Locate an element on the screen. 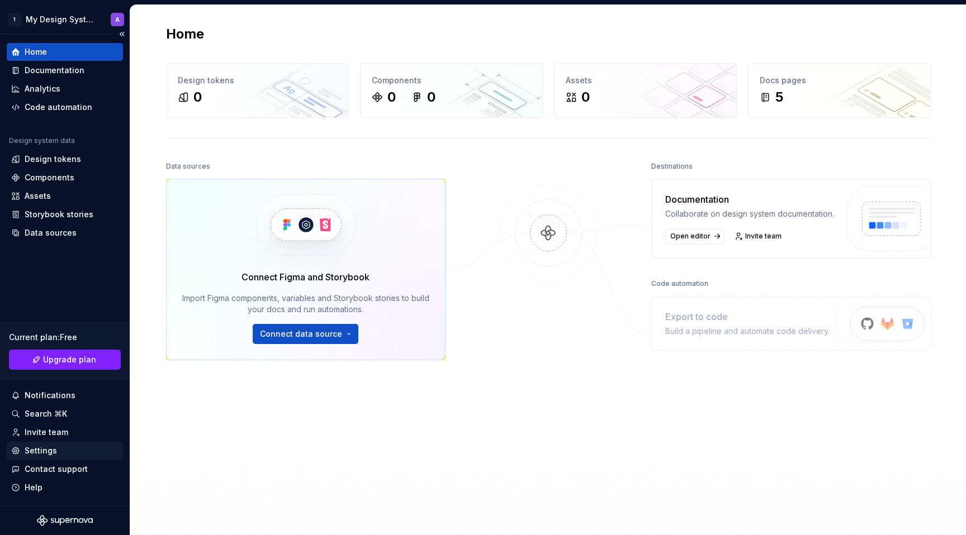 The width and height of the screenshot is (966, 535). div: Collaborate on design system documentation. is located at coordinates (750, 214).